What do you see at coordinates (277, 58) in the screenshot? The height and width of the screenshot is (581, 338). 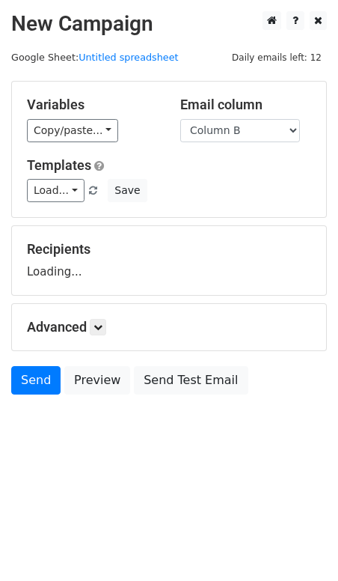 I see `span: Daily emails left: 12` at bounding box center [277, 58].